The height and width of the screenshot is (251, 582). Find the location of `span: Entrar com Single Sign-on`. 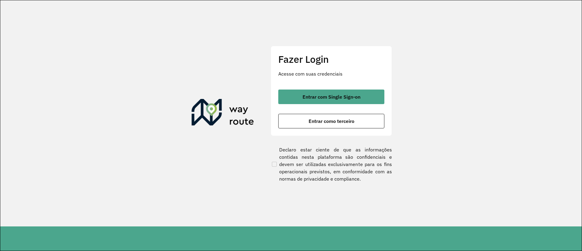

span: Entrar com Single Sign-on is located at coordinates (331, 97).